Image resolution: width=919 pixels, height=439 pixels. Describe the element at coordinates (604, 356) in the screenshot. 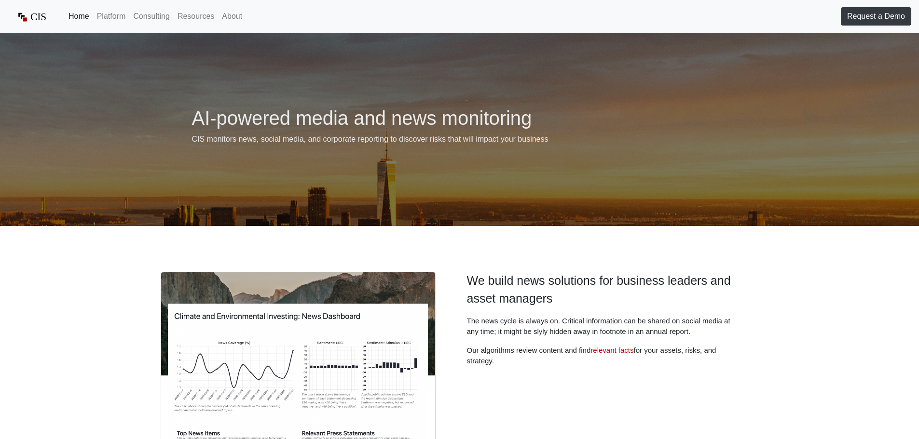

I see `p: Our algorithms review content and find for your assets, risks, and strategy.` at that location.